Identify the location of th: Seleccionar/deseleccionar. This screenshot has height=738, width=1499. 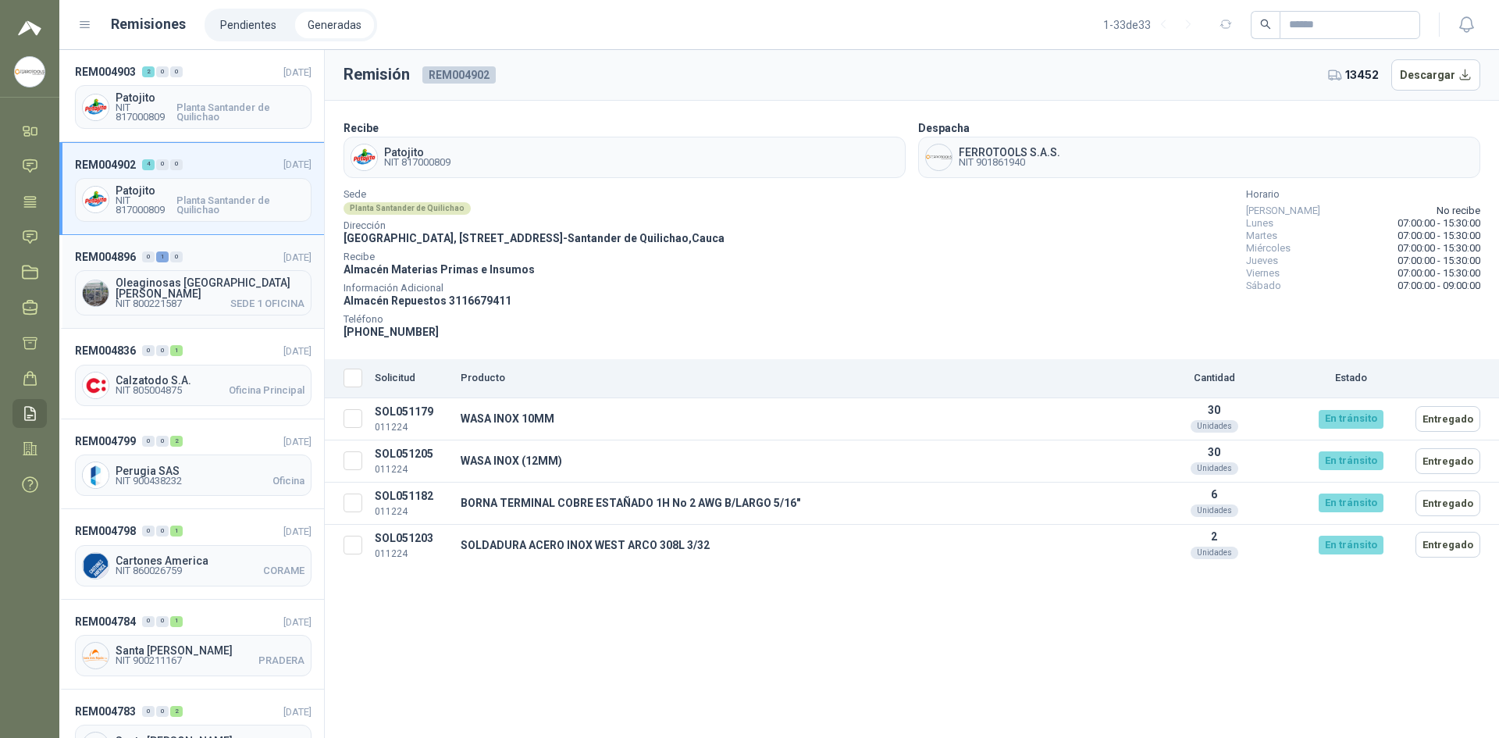
(347, 379).